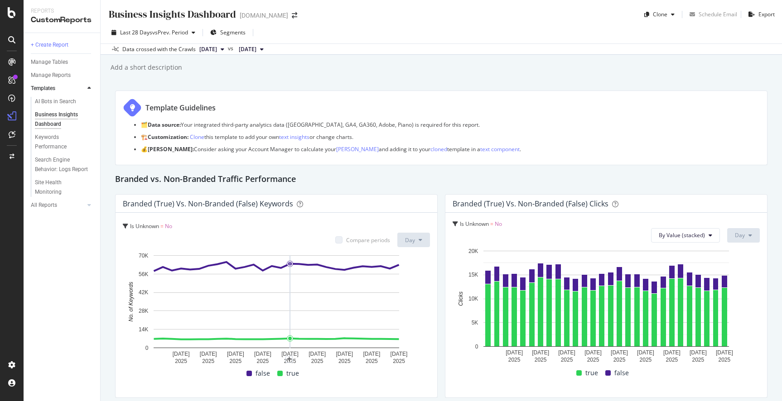 The width and height of the screenshot is (782, 401). What do you see at coordinates (143, 330) in the screenshot?
I see `text: 14K` at bounding box center [143, 330].